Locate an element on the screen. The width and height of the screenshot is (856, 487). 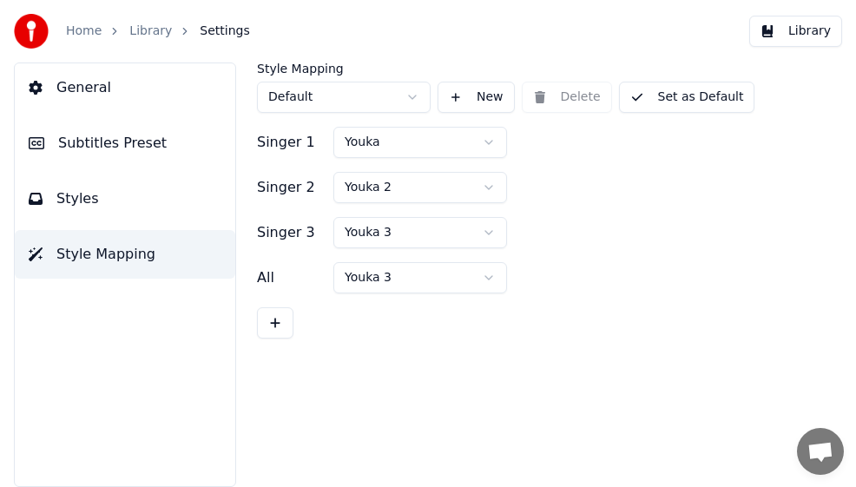
nav: breadcrumb is located at coordinates (158, 31).